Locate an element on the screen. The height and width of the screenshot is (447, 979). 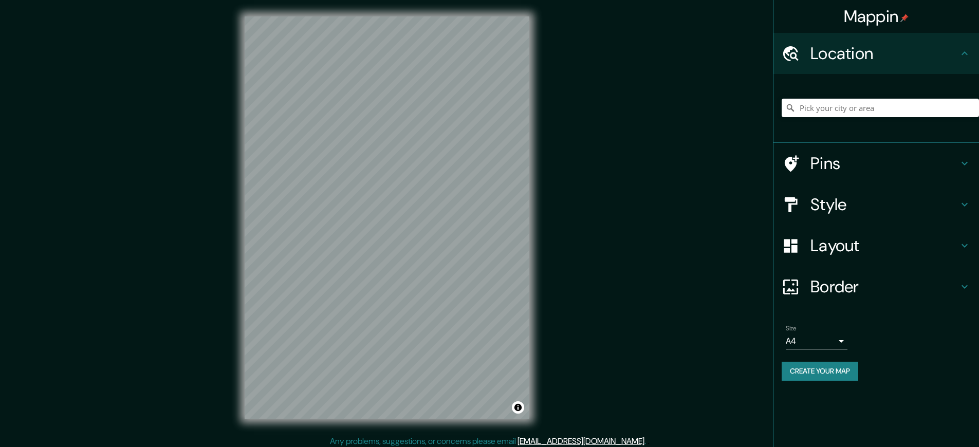
button: Toggle attribution is located at coordinates (518, 408).